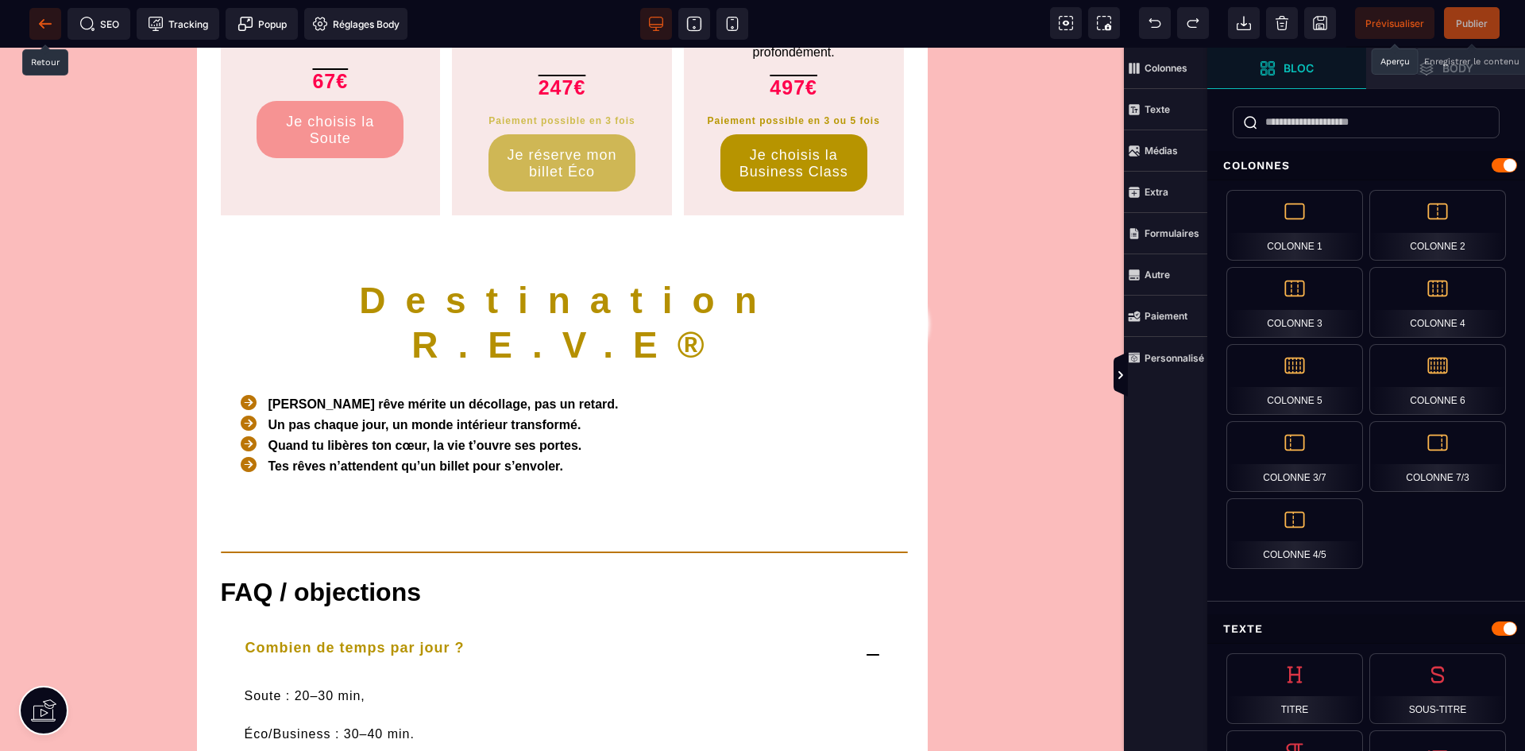 This screenshot has width=1525, height=751. I want to click on span: Ouvrir les calques, so click(1445, 68).